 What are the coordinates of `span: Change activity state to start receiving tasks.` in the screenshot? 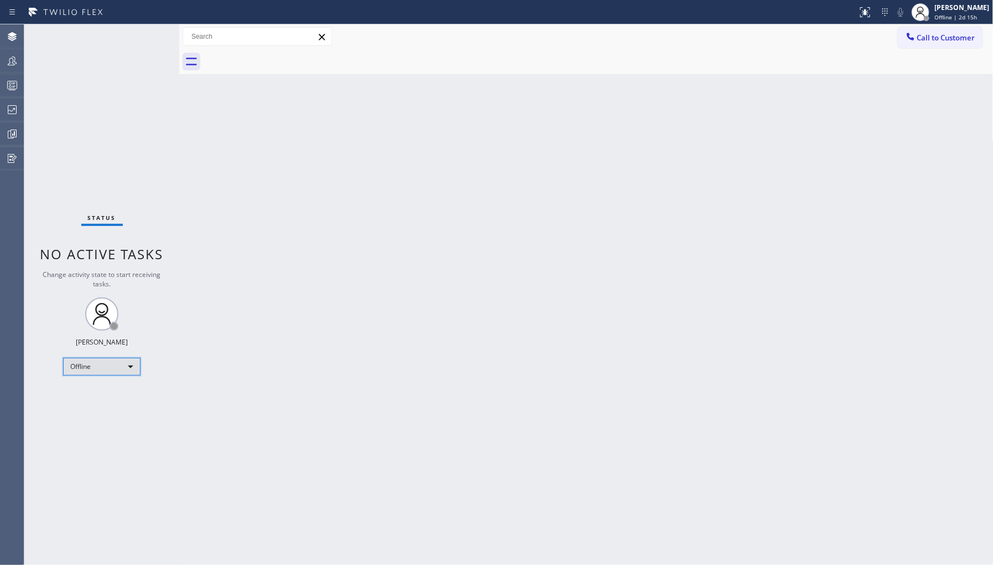 It's located at (102, 279).